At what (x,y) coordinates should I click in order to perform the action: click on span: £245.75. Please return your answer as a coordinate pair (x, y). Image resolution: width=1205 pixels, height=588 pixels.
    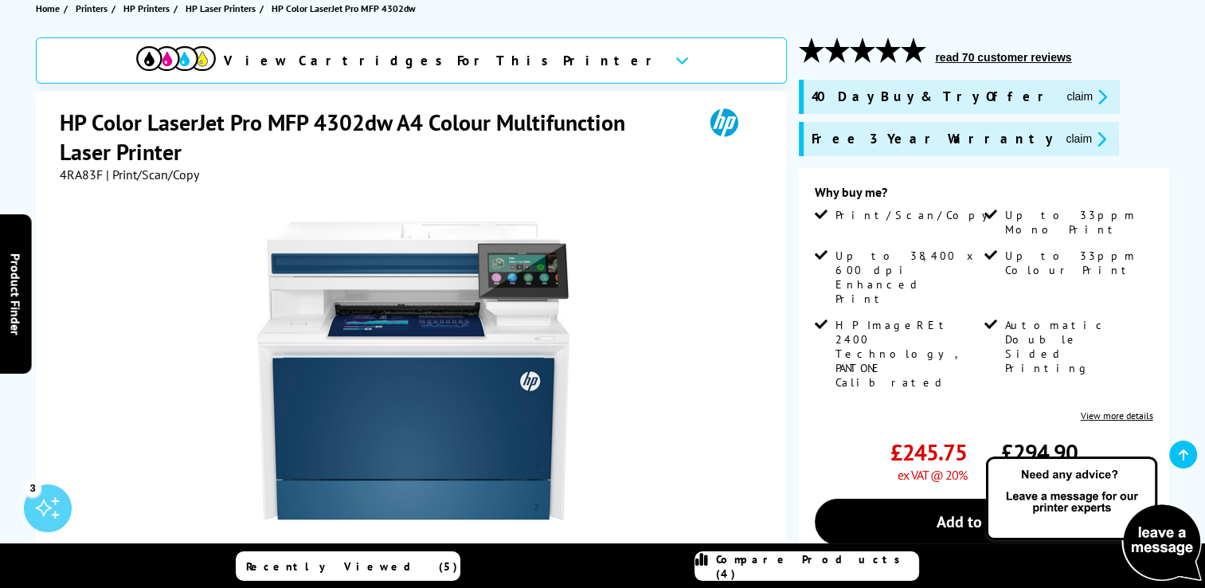
    Looking at the image, I should click on (928, 451).